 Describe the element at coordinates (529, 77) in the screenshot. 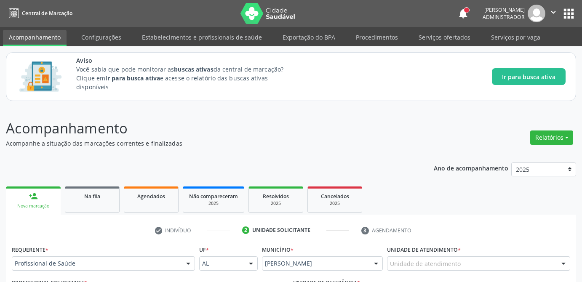

I see `span: Ir para busca ativa` at that location.